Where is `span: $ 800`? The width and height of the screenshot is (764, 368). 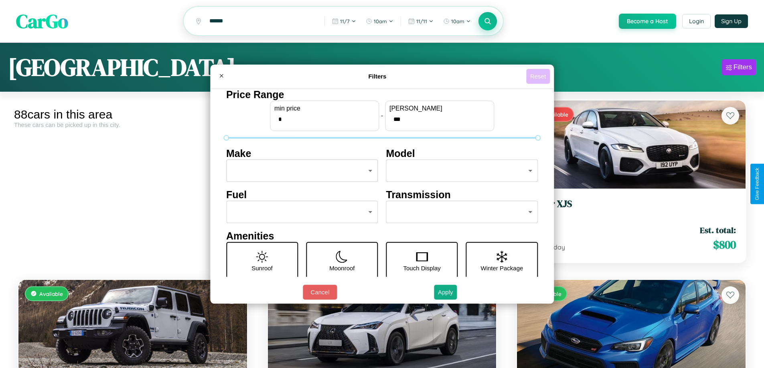
span: $ 800 is located at coordinates (724, 245).